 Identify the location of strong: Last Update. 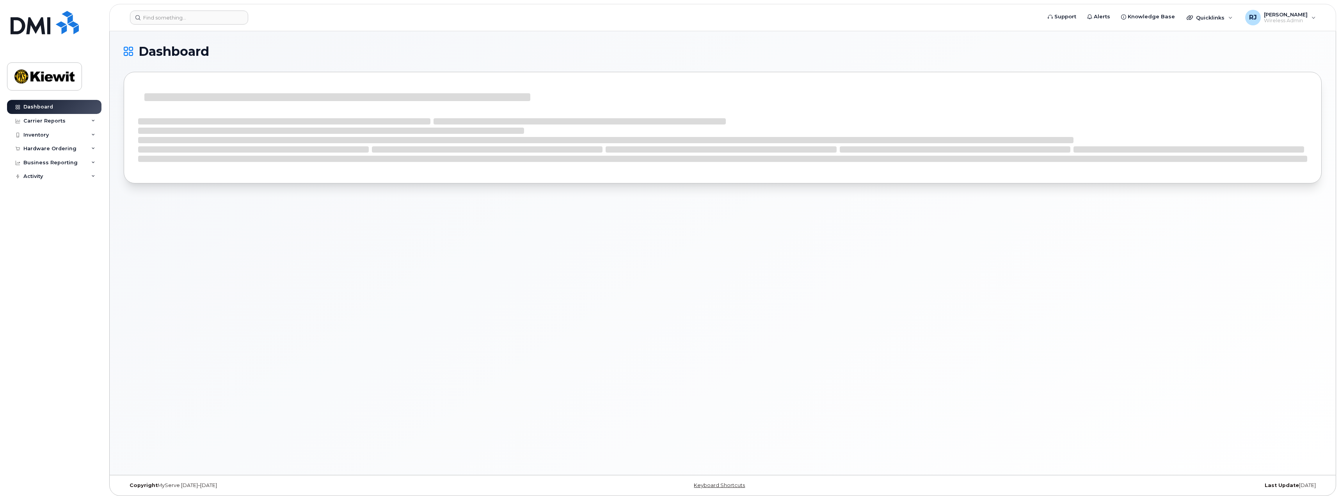
(1281, 485).